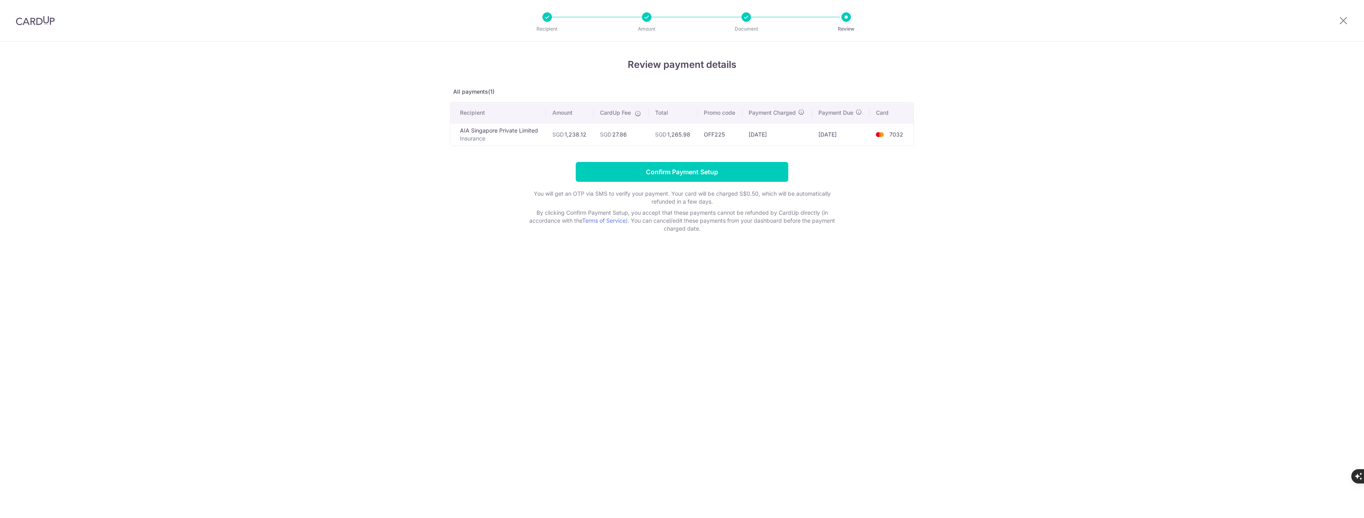 Image resolution: width=1364 pixels, height=518 pixels. What do you see at coordinates (621, 134) in the screenshot?
I see `td: 27.86` at bounding box center [621, 134].